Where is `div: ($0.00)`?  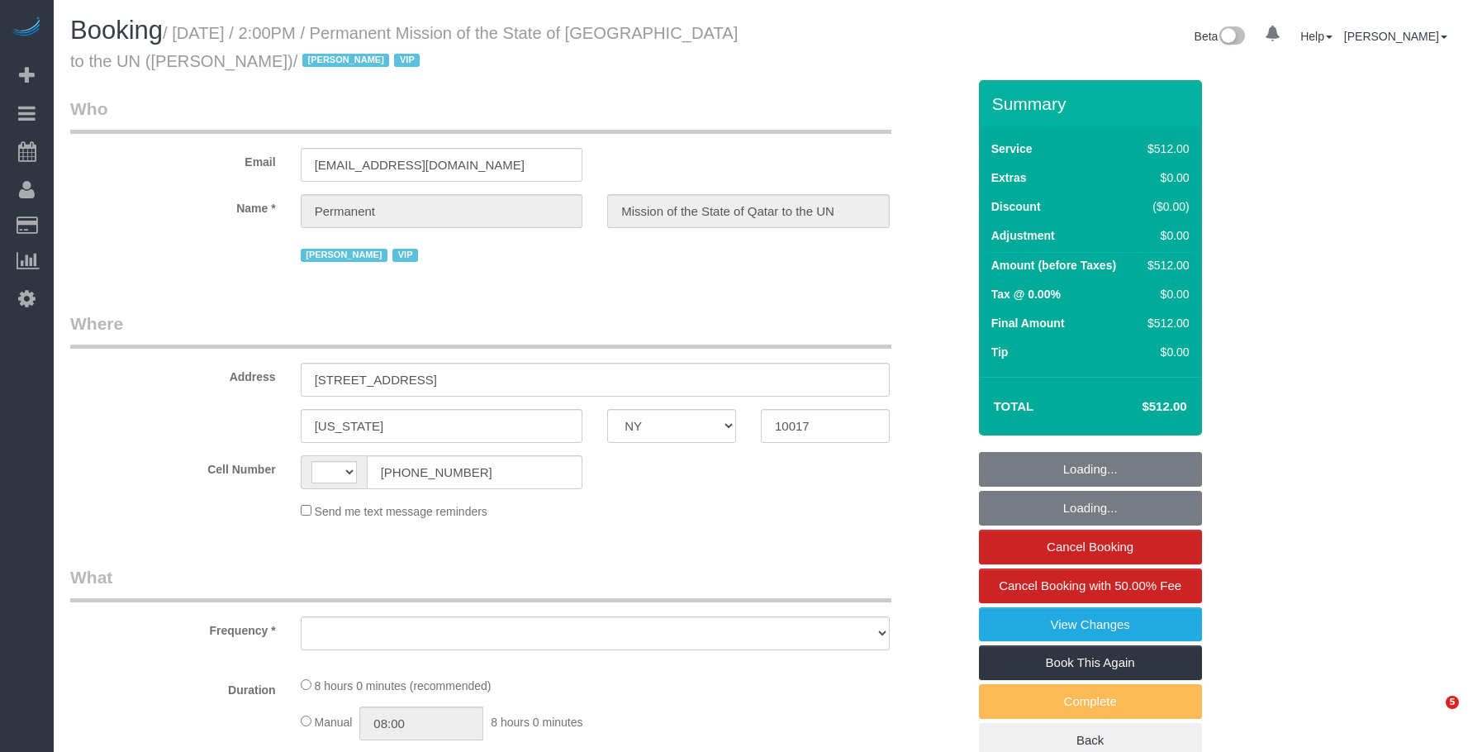 div: ($0.00) is located at coordinates (1165, 207).